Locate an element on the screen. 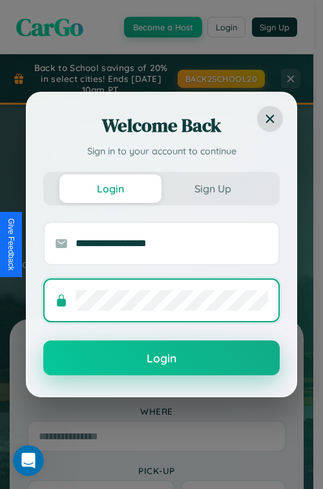 The height and width of the screenshot is (489, 323). h2: Welcome Back is located at coordinates (161, 125).